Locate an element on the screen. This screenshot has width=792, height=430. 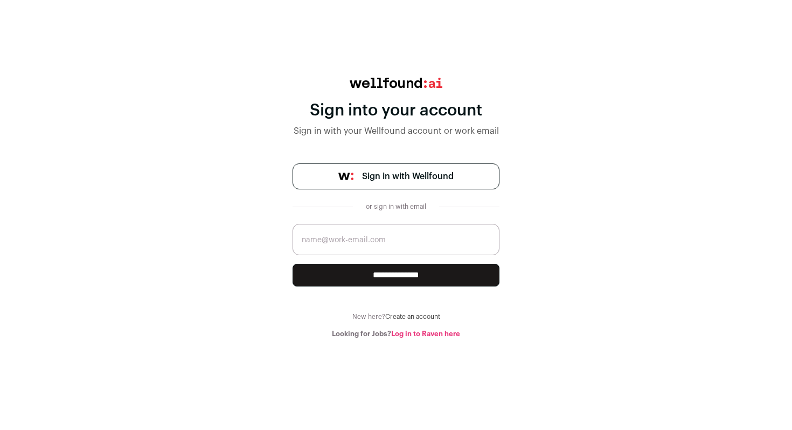
div: Sign in with your Wellfound account or work email is located at coordinates (396, 131).